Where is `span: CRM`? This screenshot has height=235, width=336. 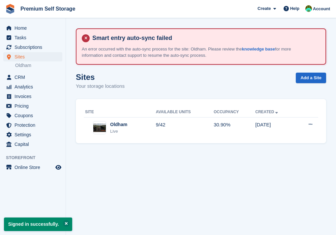
span: CRM is located at coordinates (34, 77).